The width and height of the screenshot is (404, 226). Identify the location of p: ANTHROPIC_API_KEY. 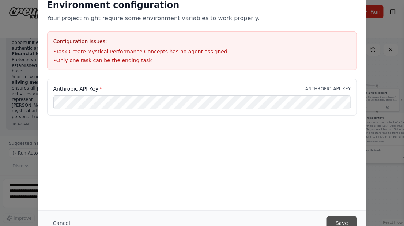
(328, 89).